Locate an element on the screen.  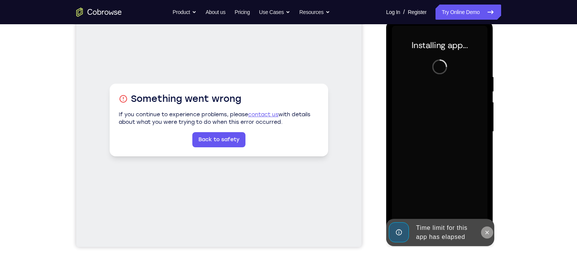
a: Try Online Demo is located at coordinates (468, 12).